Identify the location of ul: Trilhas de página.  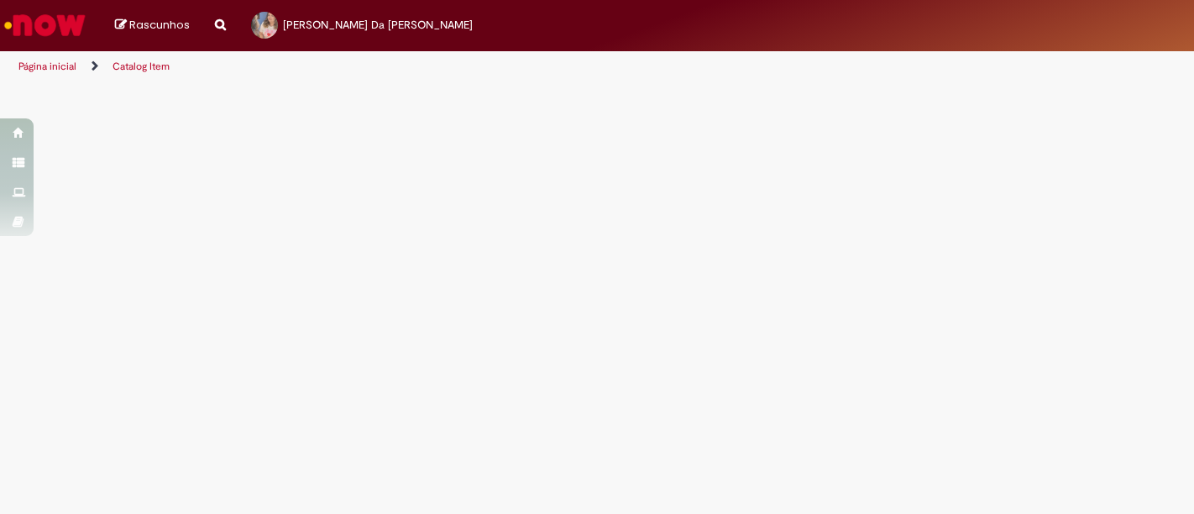
(398, 66).